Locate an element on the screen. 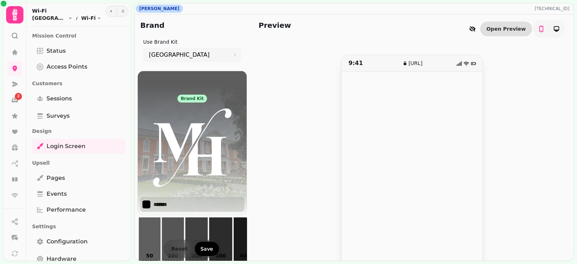 This screenshot has height=264, width=577. p: Upsell is located at coordinates (79, 163).